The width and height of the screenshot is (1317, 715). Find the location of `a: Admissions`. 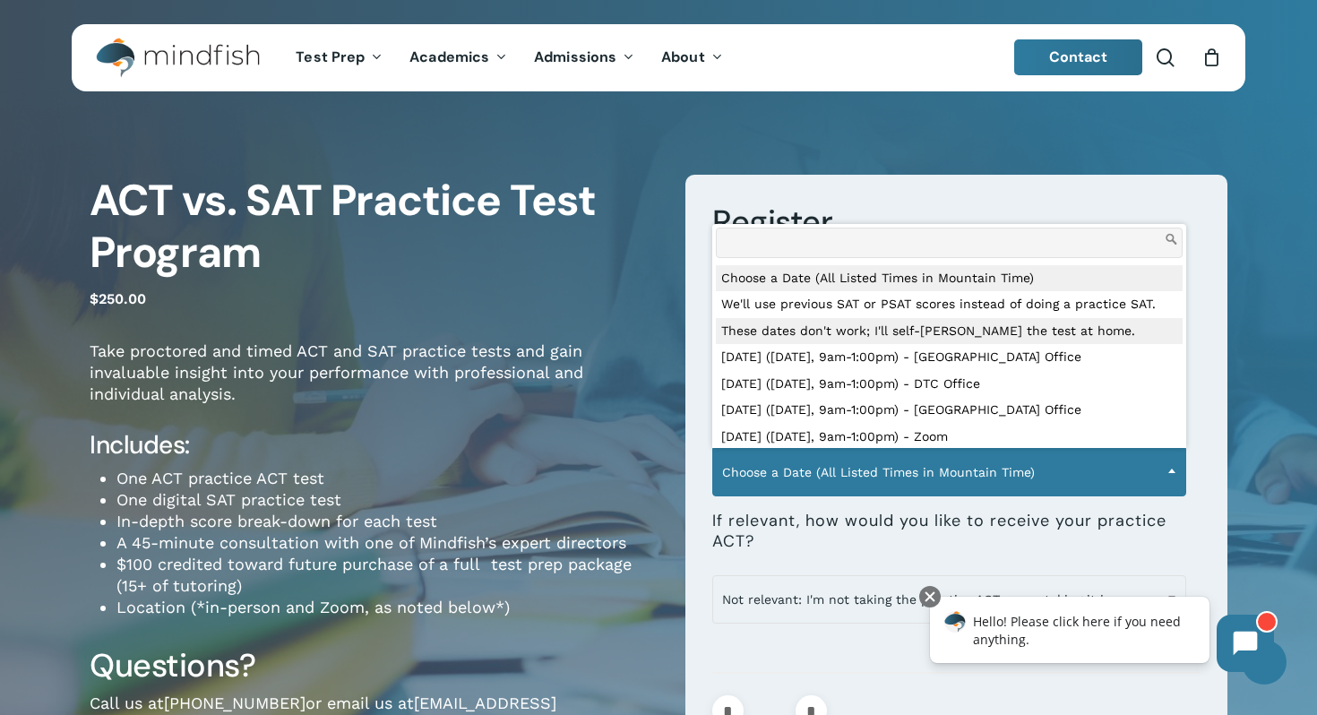

a: Admissions is located at coordinates (584, 57).